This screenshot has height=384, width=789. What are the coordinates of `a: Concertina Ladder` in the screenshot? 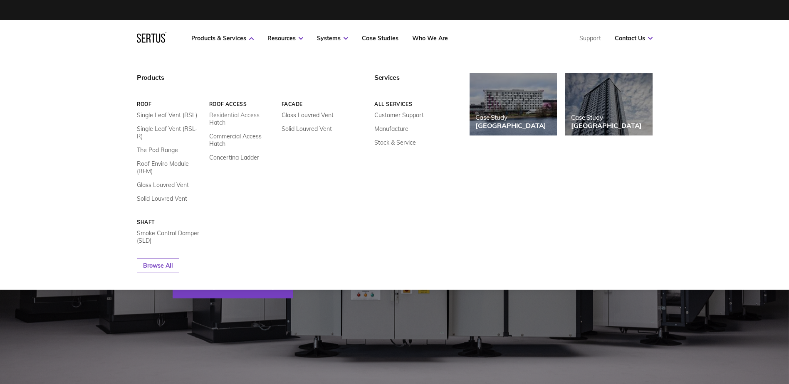 It's located at (234, 158).